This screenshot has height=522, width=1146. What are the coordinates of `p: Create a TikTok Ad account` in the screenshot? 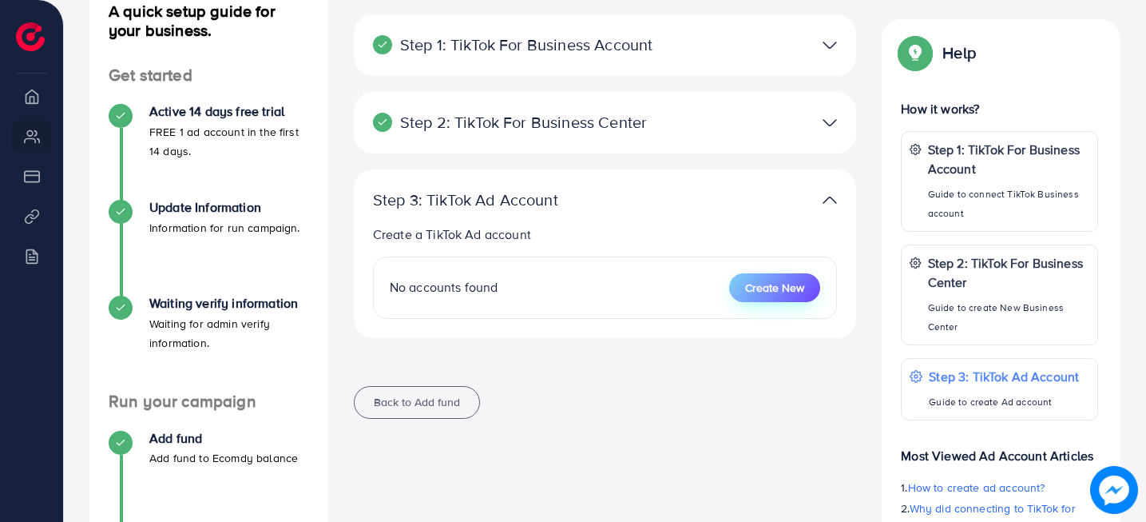 It's located at (605, 234).